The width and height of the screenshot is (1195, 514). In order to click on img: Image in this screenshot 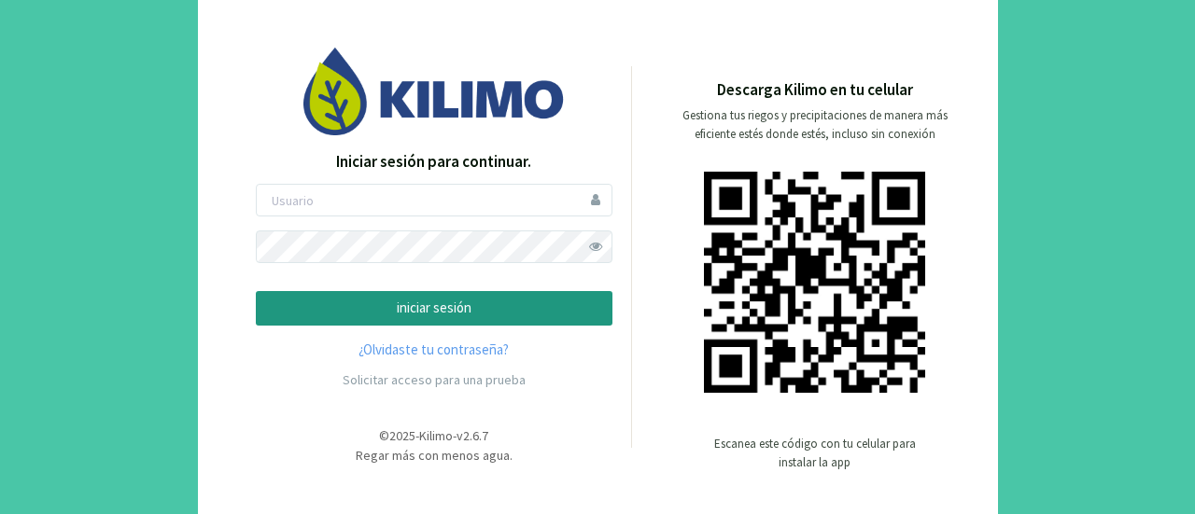, I will do `click(434, 91)`.